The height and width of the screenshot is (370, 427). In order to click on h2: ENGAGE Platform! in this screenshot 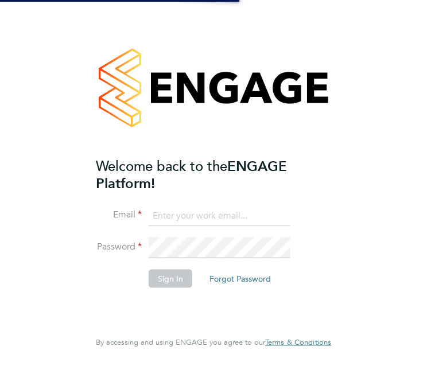, I will do `click(208, 174)`.